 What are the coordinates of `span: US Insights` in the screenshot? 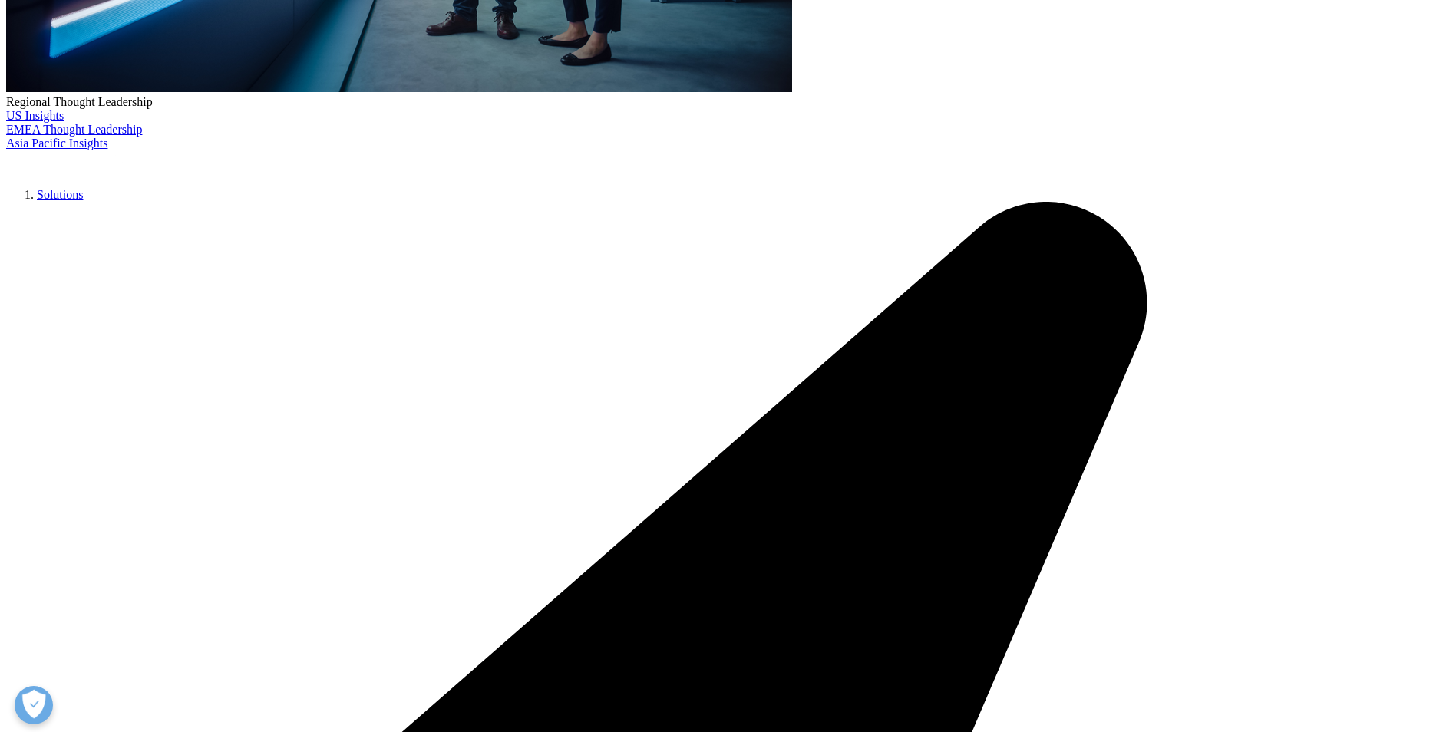 It's located at (35, 115).